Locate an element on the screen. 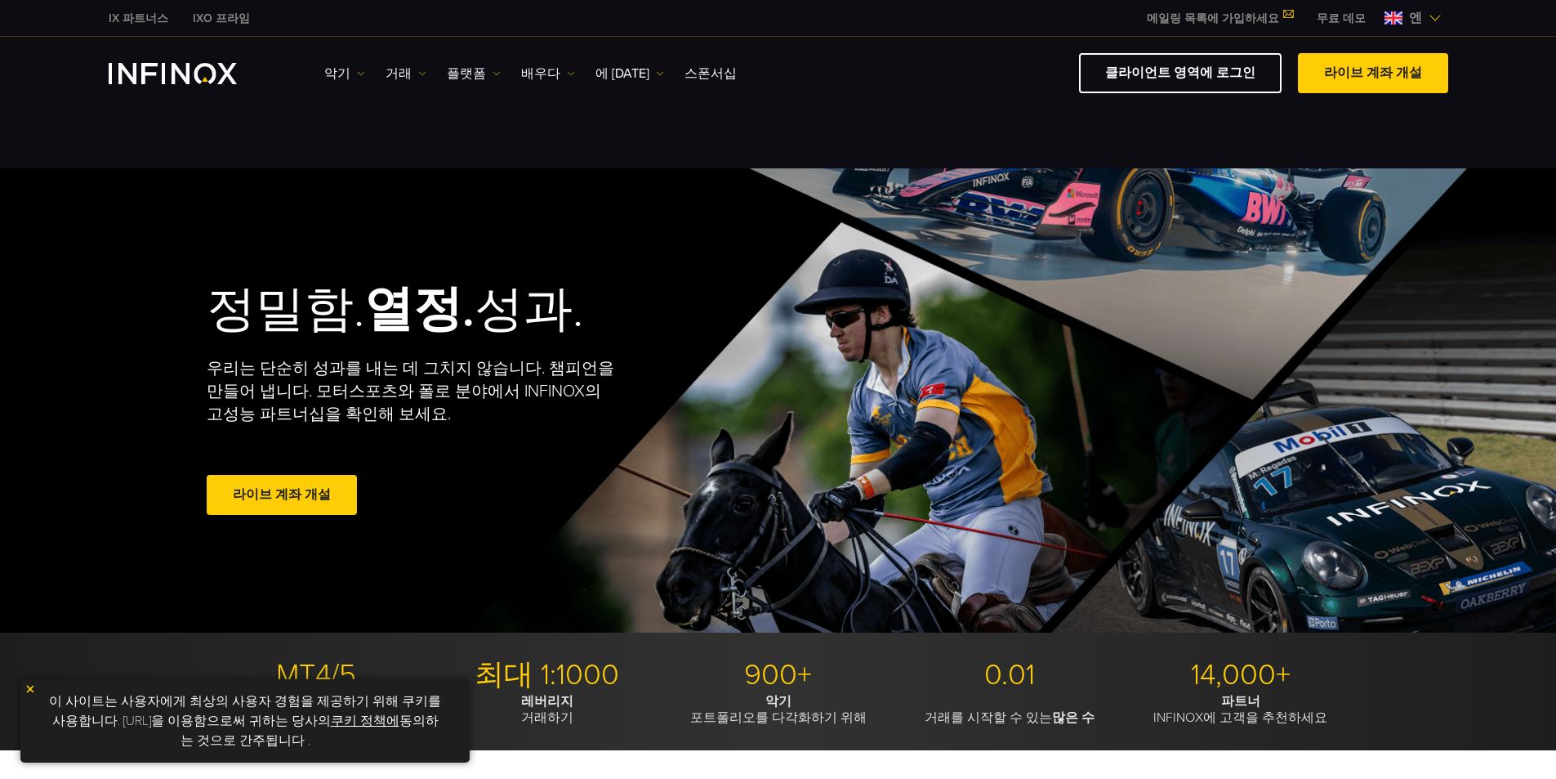  font: 900+ is located at coordinates (778, 674).